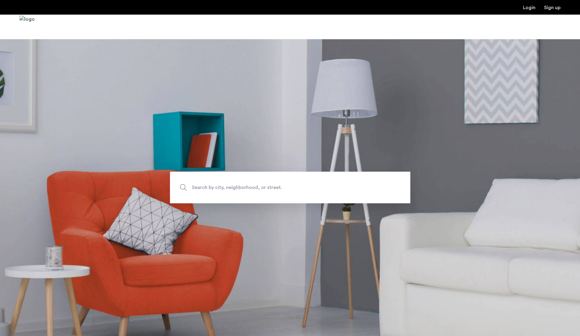 This screenshot has width=580, height=336. Describe the element at coordinates (553, 8) in the screenshot. I see `a: Registration` at that location.